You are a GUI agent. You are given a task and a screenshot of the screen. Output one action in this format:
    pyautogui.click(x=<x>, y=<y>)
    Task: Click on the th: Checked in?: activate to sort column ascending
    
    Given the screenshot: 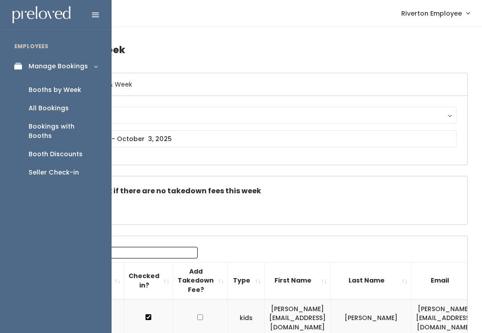 What is the action you would take?
    pyautogui.click(x=149, y=280)
    